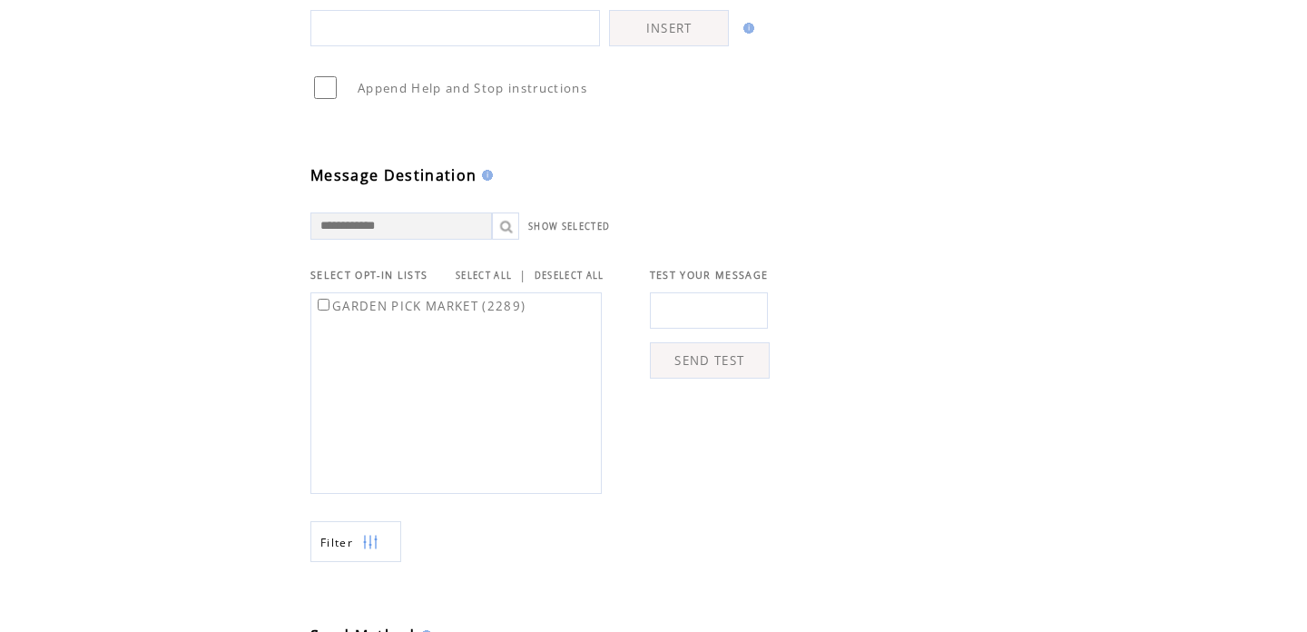 The image size is (1307, 632). I want to click on span: TEST YOUR MESSAGE, so click(709, 275).